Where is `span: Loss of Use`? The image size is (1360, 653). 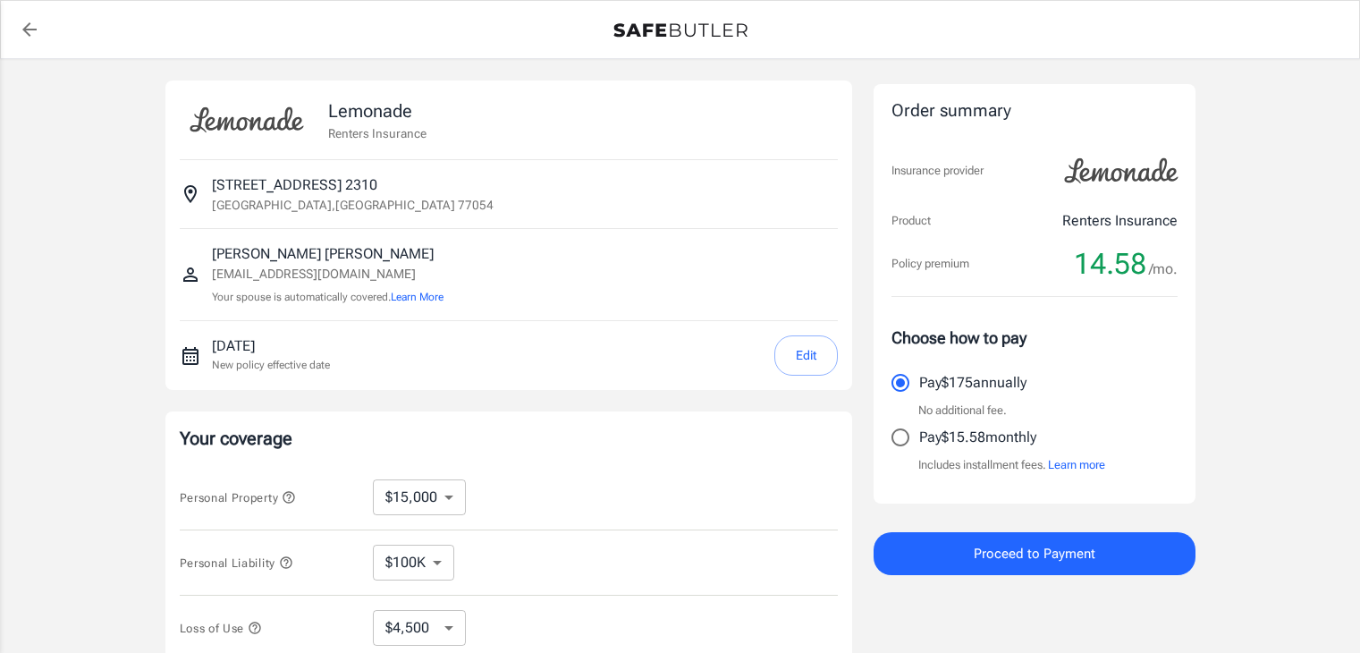
span: Loss of Use is located at coordinates (221, 627).